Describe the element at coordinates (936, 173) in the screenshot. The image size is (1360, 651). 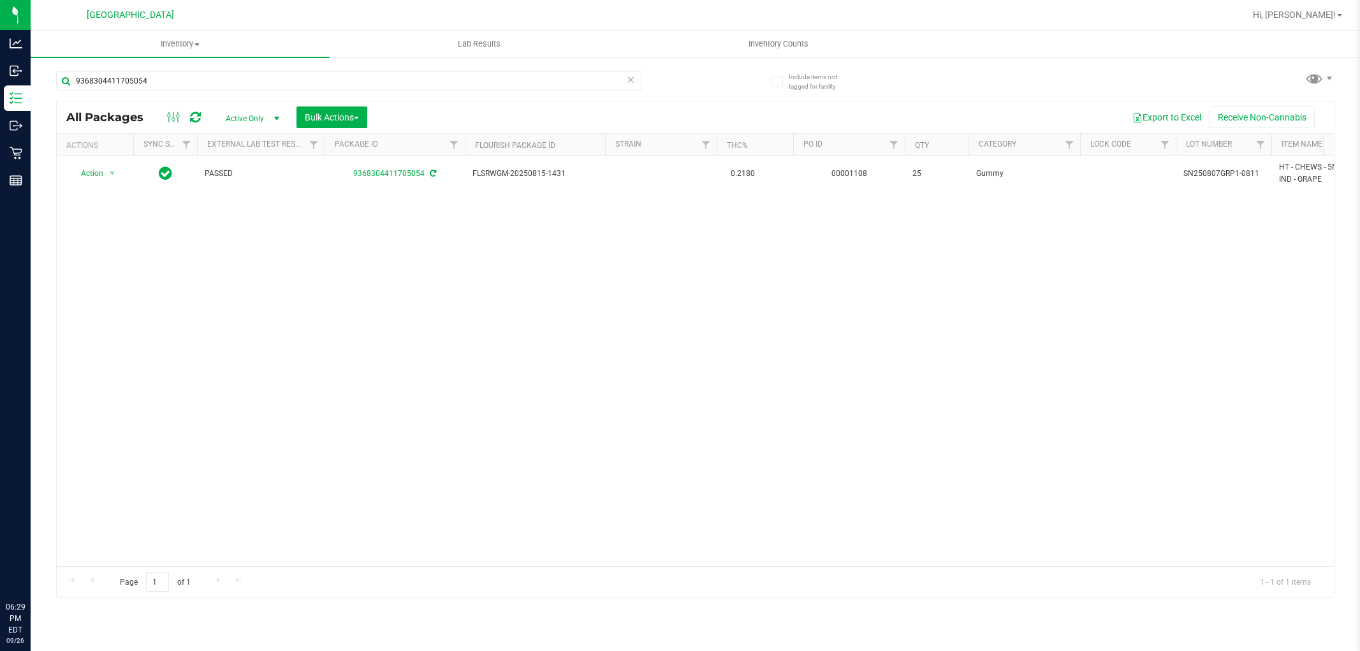
I see `span: 25` at that location.